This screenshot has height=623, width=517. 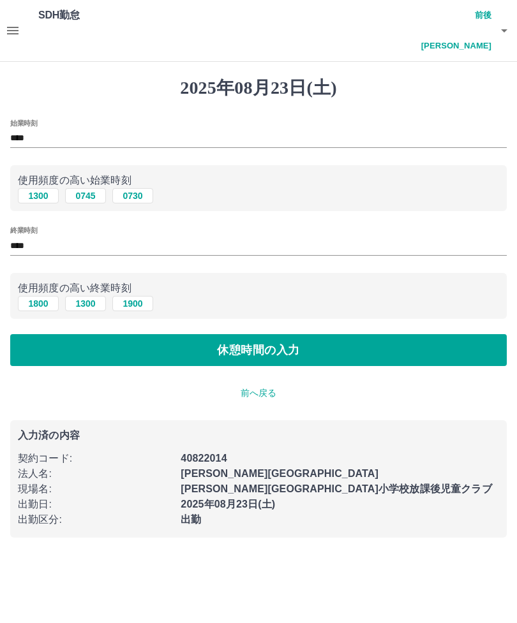 I want to click on label: 始業時刻, so click(x=24, y=122).